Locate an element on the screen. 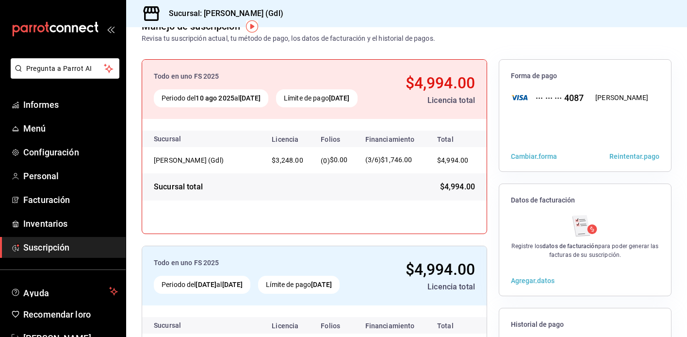 This screenshot has width=687, height=337. font: Pregunta a Parrot AI is located at coordinates (59, 68).